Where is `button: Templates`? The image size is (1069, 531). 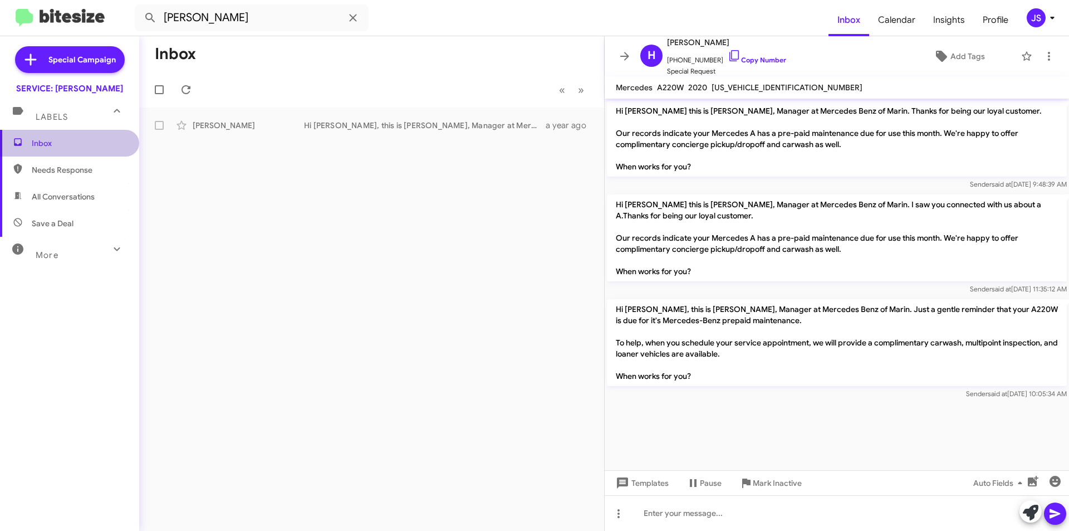 button: Templates is located at coordinates (641, 483).